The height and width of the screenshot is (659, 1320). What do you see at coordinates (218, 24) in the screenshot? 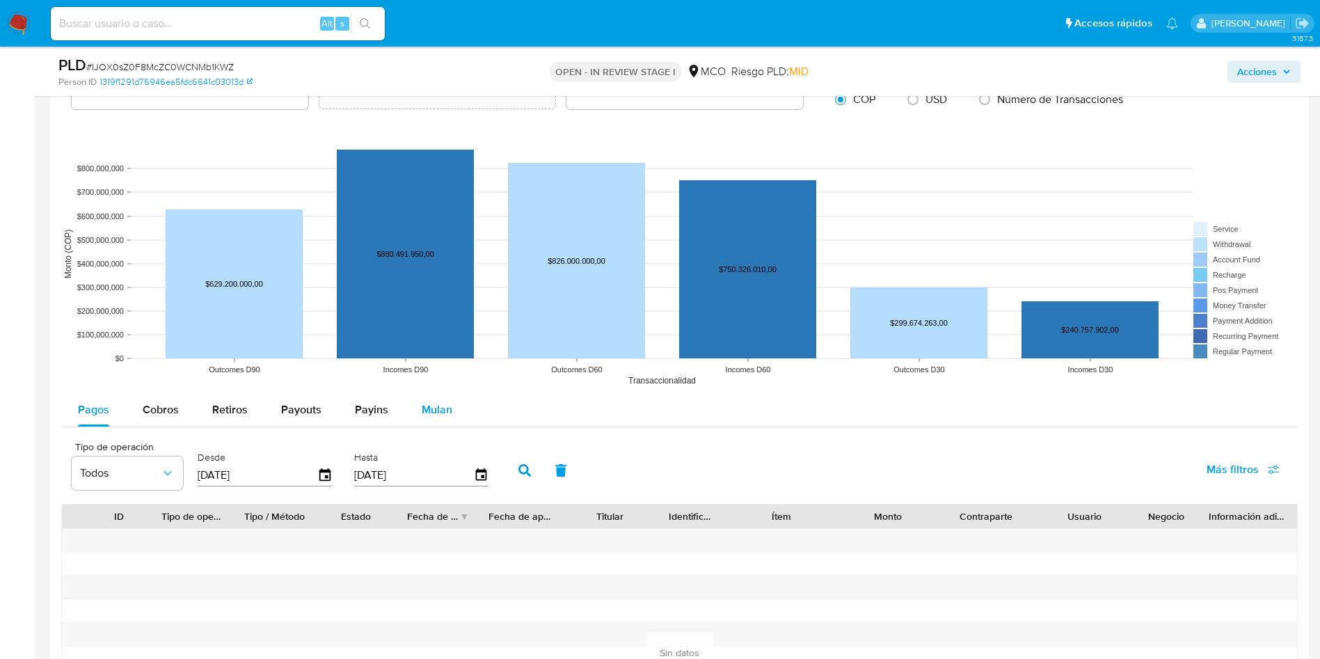
I see `input: Buscar usuario o caso...` at bounding box center [218, 24].